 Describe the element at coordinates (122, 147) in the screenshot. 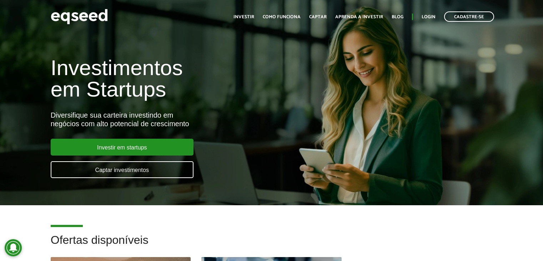

I see `a: Investir em startups` at that location.